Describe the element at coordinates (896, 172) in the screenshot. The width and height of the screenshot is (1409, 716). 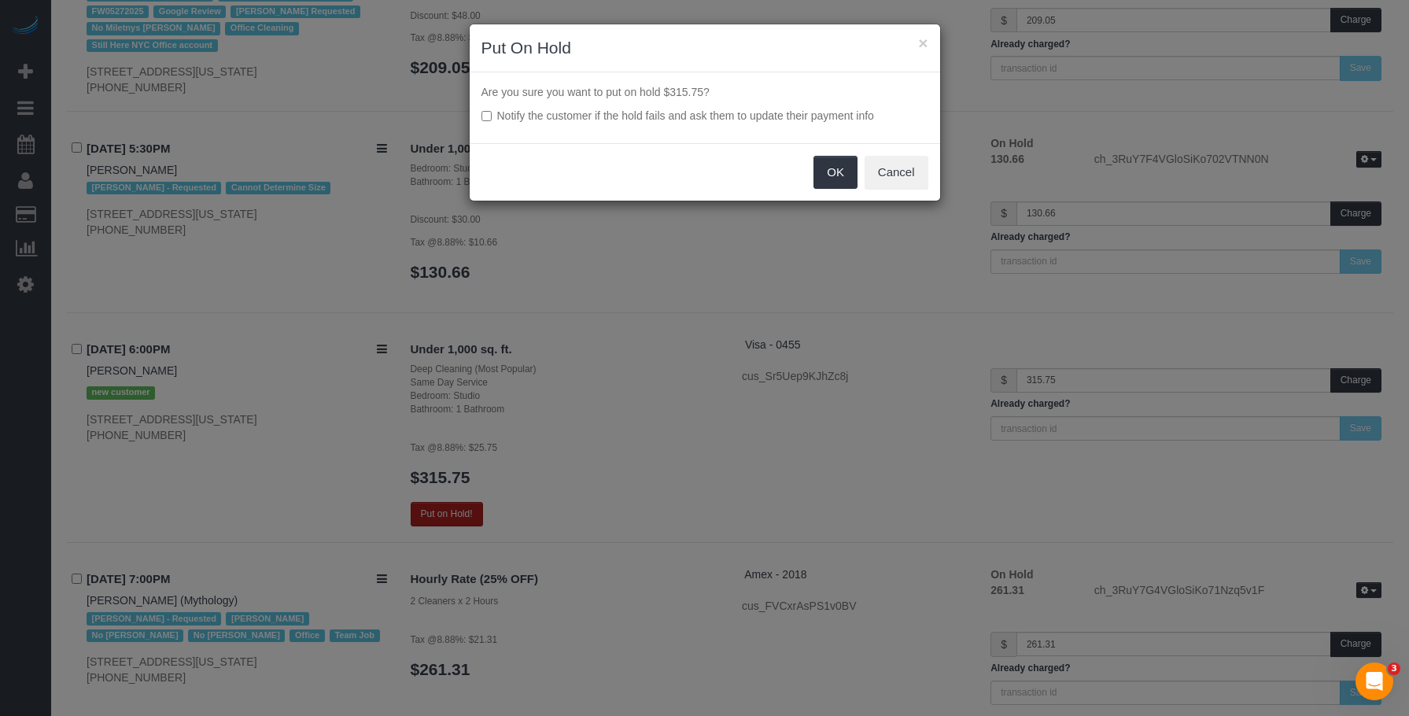
I see `button: Cancel` at that location.